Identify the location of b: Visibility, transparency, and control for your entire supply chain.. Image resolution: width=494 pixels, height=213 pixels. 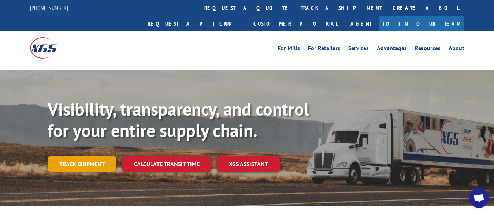
(178, 120).